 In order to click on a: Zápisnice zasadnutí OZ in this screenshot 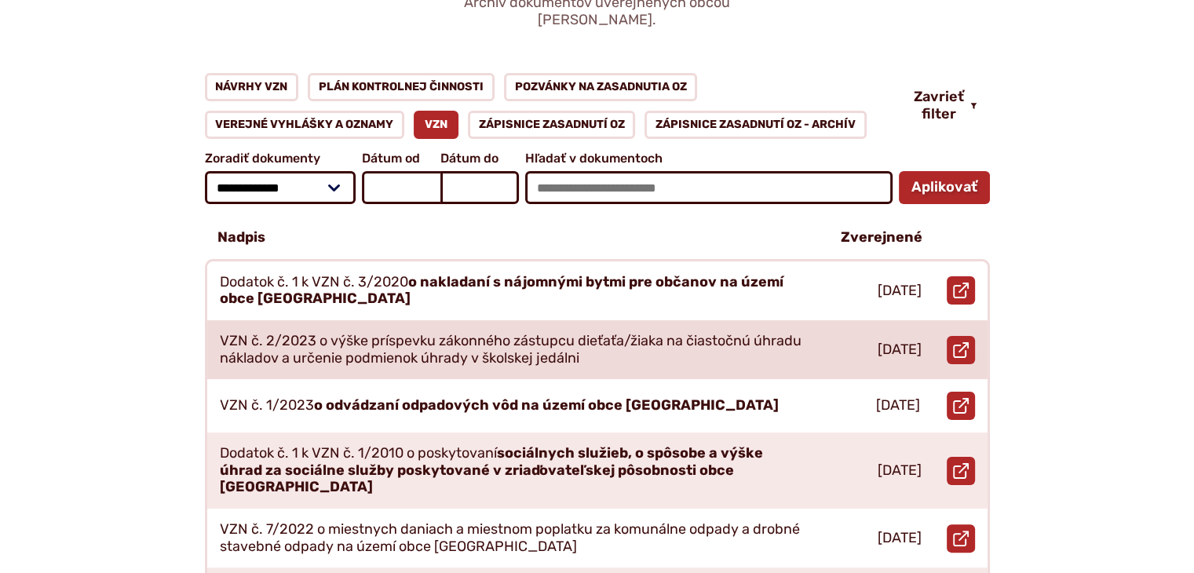, I will do `click(552, 125)`.